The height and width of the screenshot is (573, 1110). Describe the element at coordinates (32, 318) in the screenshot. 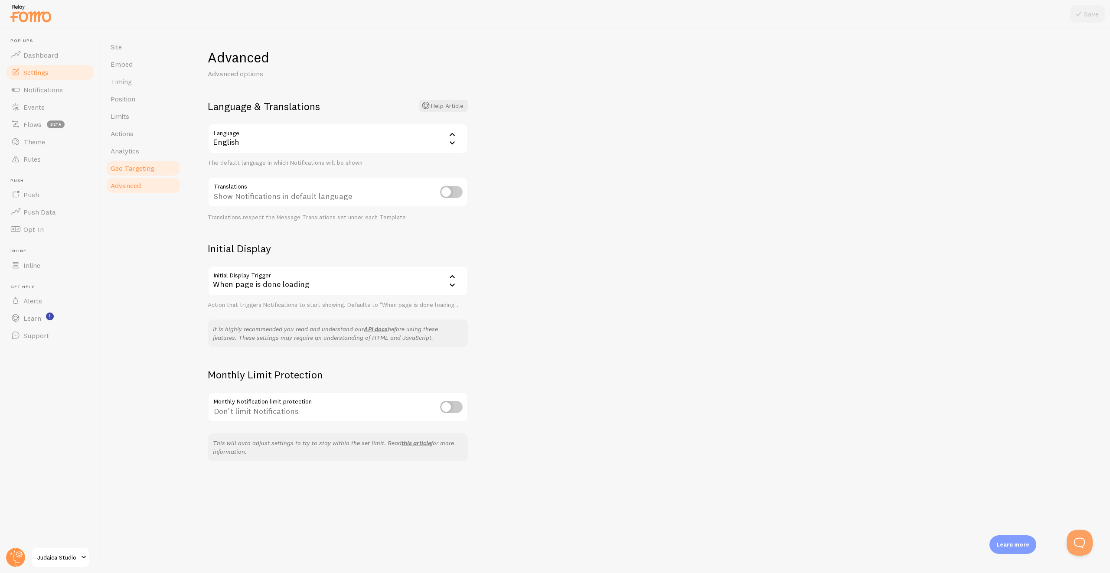

I see `span: Learn` at that location.